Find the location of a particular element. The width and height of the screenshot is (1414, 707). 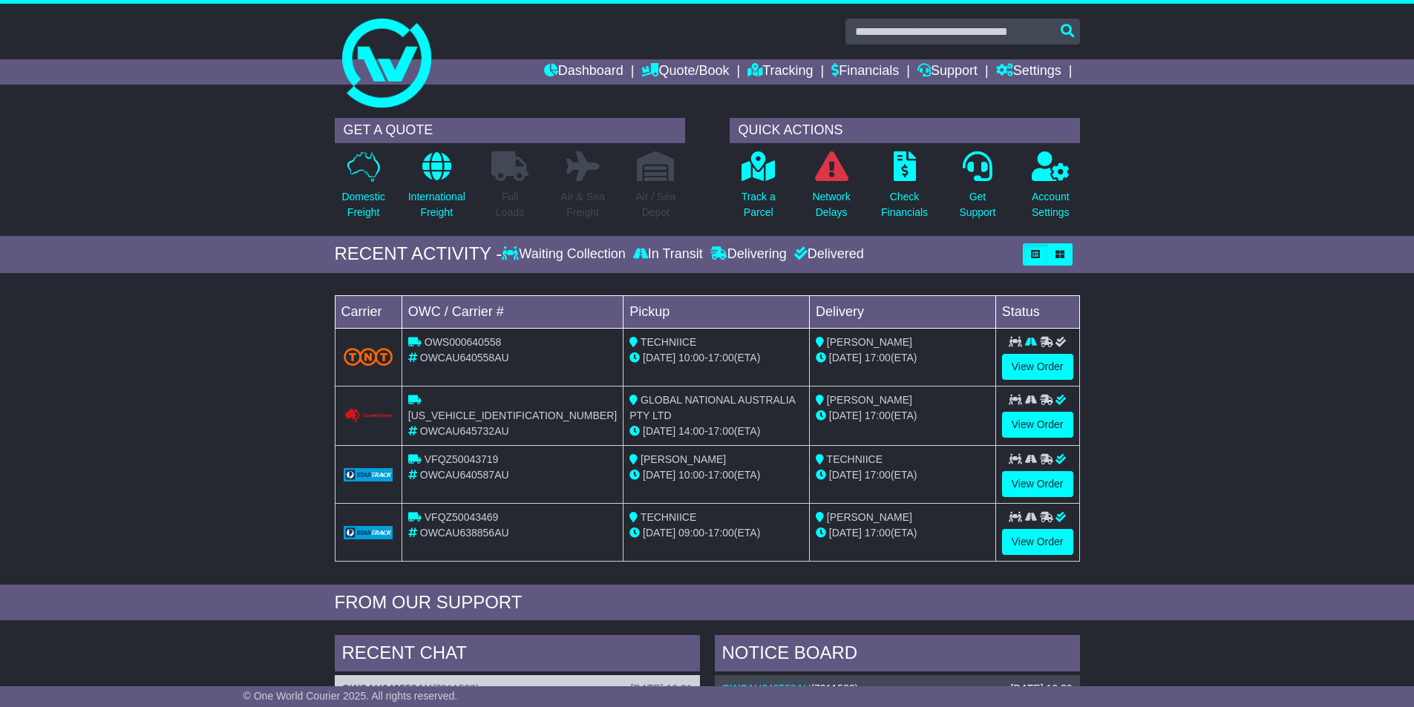

p: Full Loads is located at coordinates (510, 205).